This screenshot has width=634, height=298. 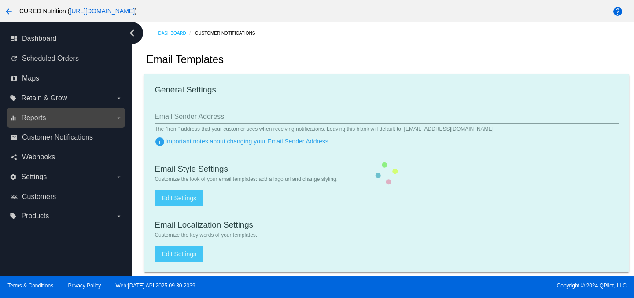 I want to click on i: equalizer, so click(x=13, y=118).